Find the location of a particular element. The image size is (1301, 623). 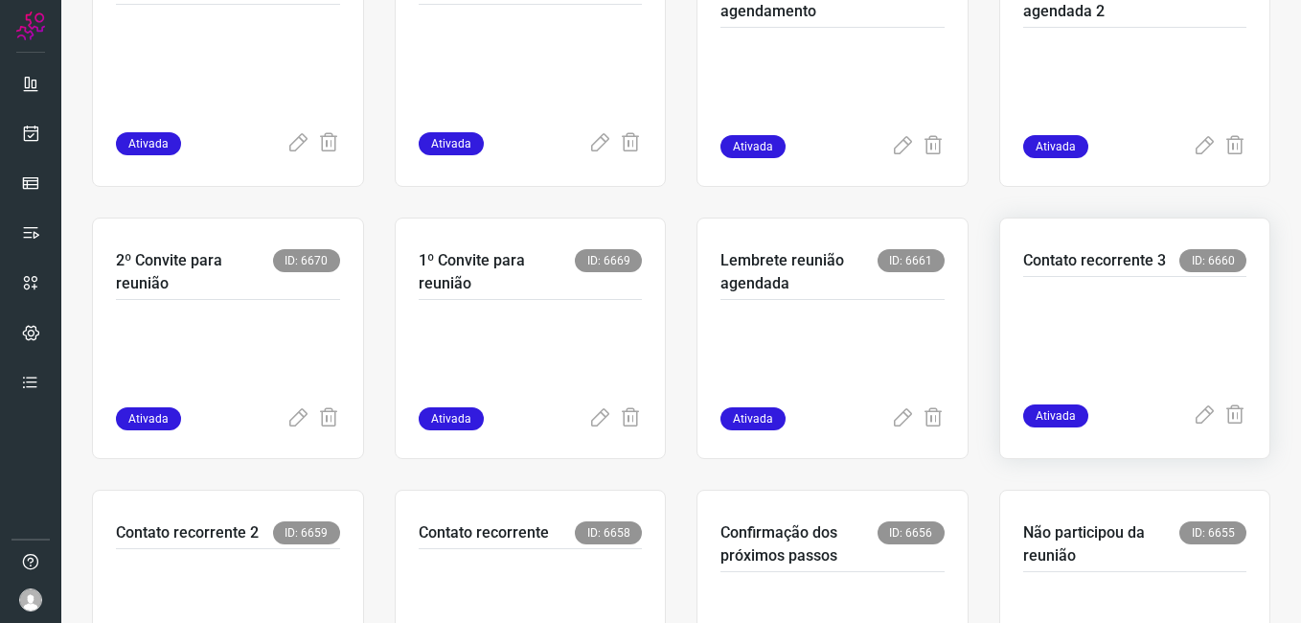

span: ID: 6656 is located at coordinates (911, 533).